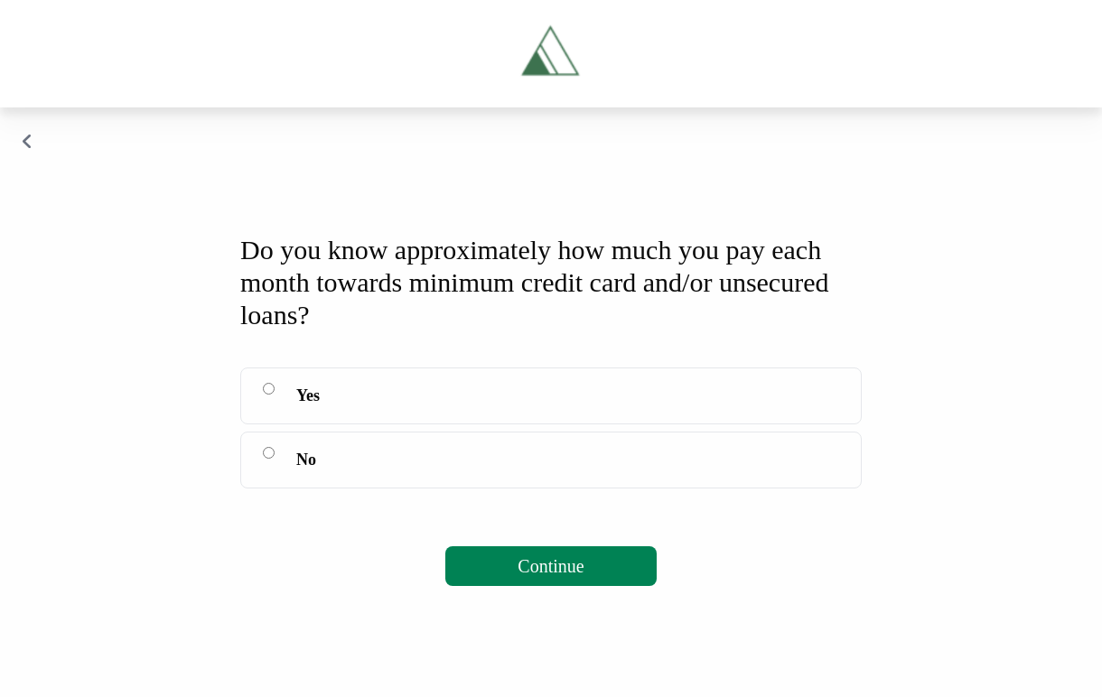  What do you see at coordinates (308, 396) in the screenshot?
I see `span: Yes` at bounding box center [308, 396].